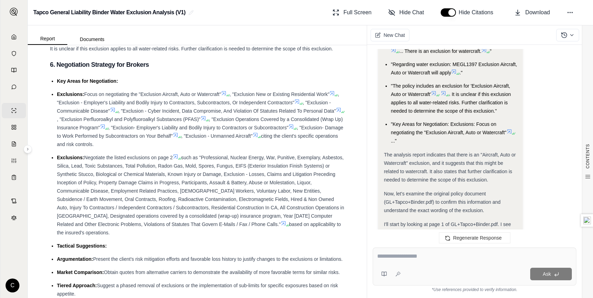 The height and width of the screenshot is (298, 593). What do you see at coordinates (14, 127) in the screenshot?
I see `a: Policy Comparisons` at bounding box center [14, 127].